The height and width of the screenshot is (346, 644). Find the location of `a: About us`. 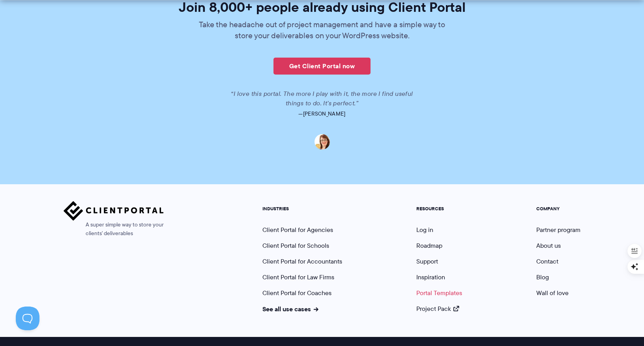

a: About us is located at coordinates (548, 245).